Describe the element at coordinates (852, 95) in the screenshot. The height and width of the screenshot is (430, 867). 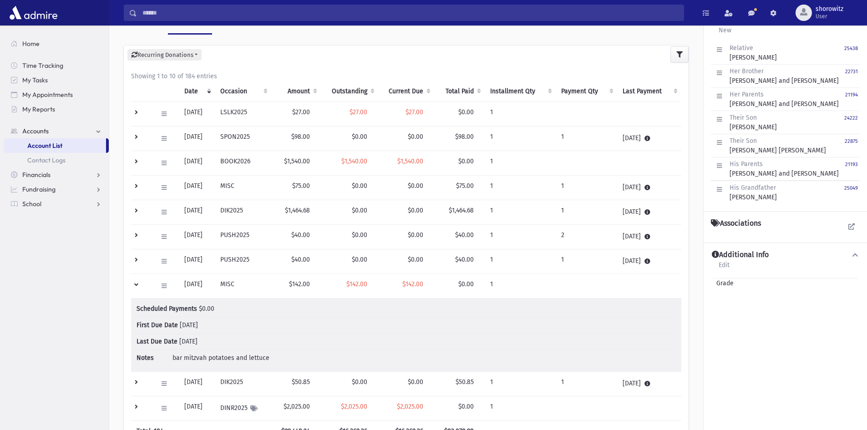
I see `small: 21194` at that location.